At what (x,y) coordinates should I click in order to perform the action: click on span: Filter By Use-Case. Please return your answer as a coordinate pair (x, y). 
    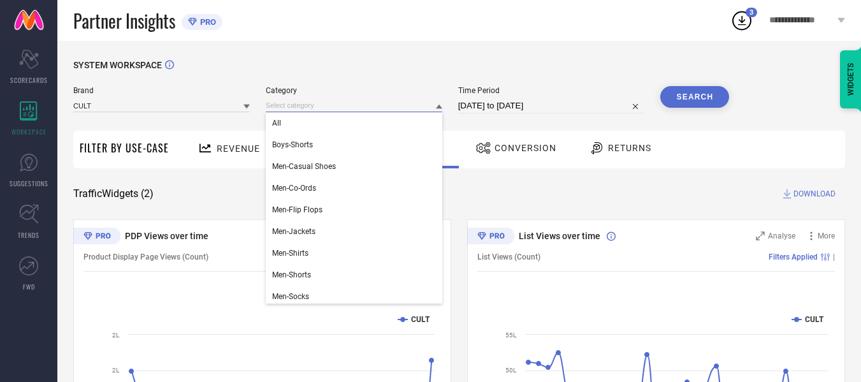
    Looking at the image, I should click on (124, 148).